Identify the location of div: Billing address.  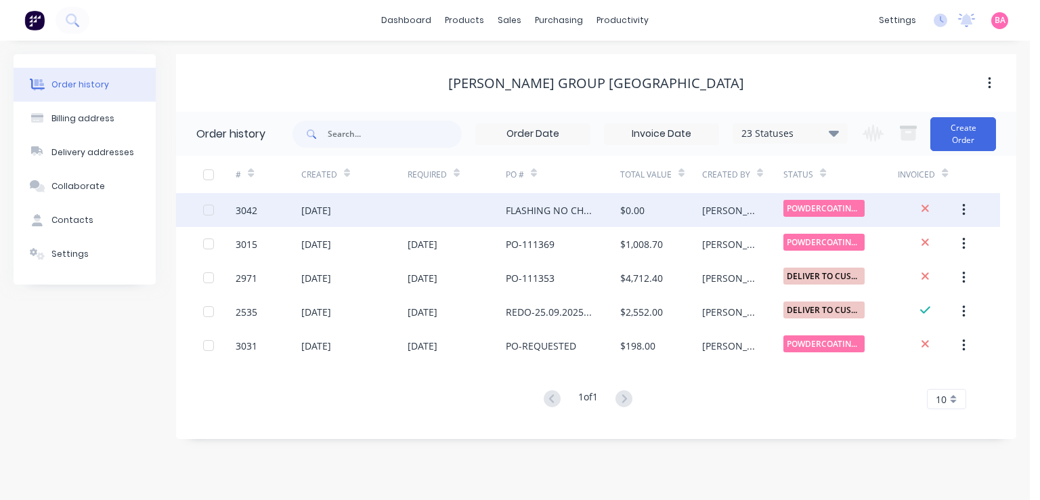
(83, 118).